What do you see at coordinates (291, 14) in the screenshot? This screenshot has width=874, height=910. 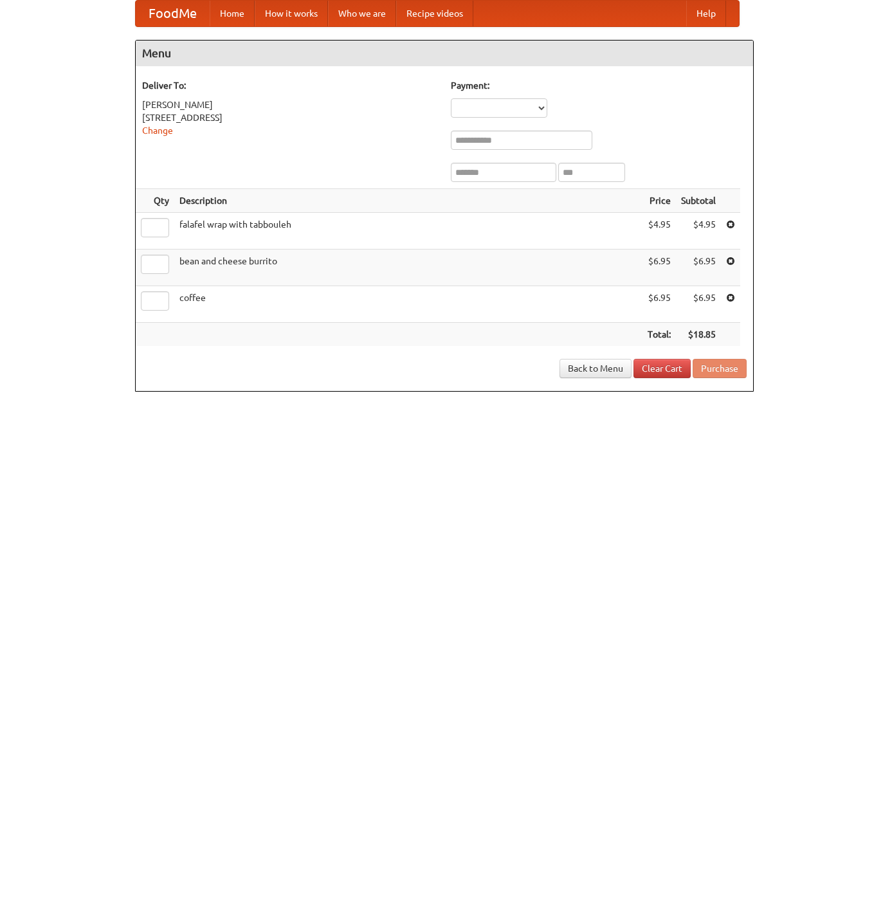 I see `a: How it works` at bounding box center [291, 14].